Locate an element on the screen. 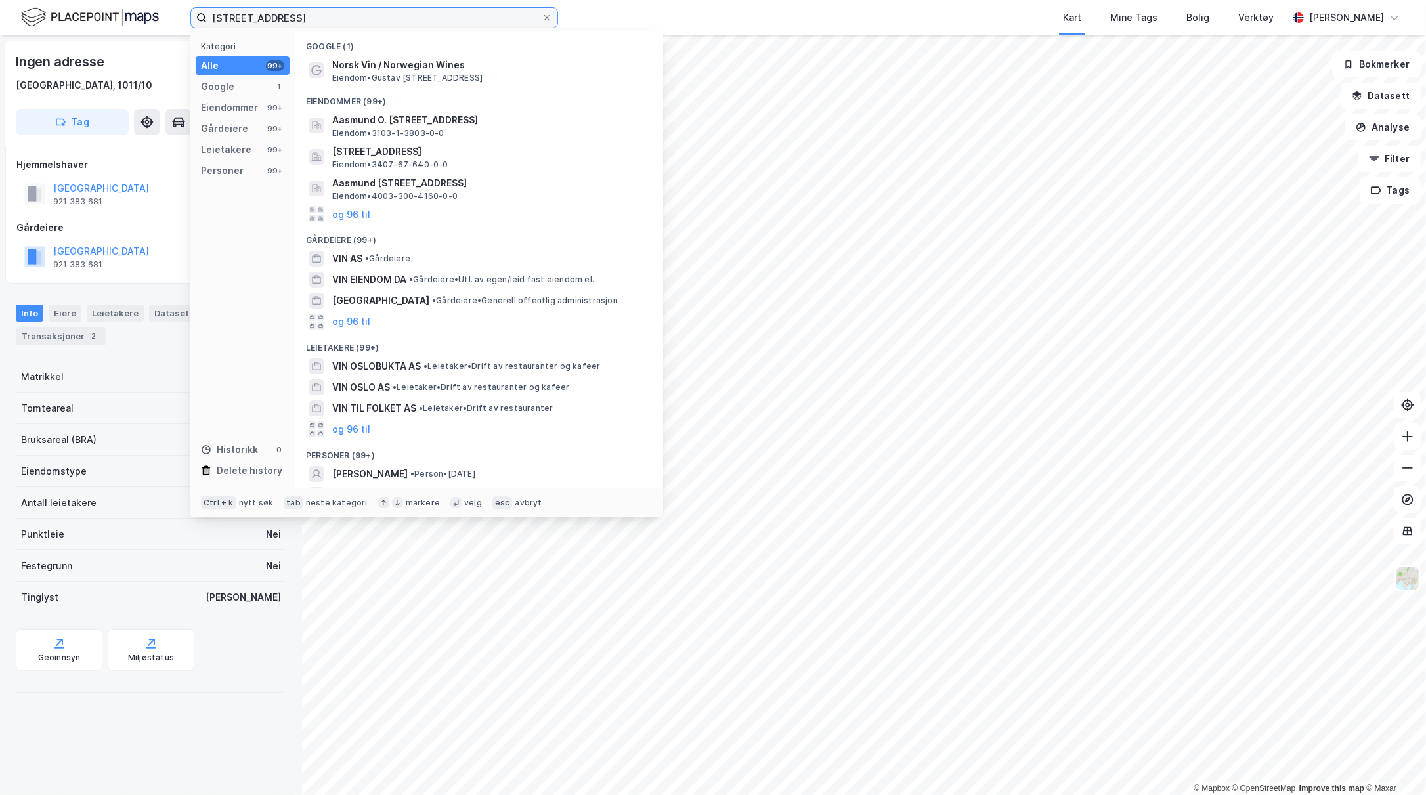  a: OpenStreetMap is located at coordinates (1264, 789).